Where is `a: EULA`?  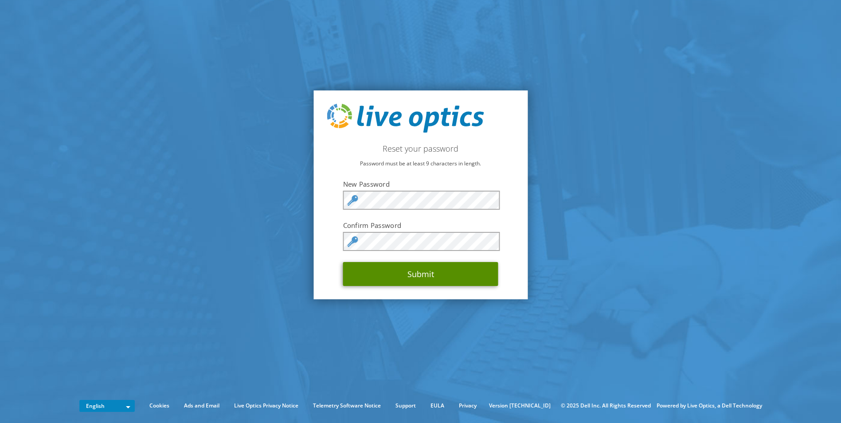
a: EULA is located at coordinates (437, 405).